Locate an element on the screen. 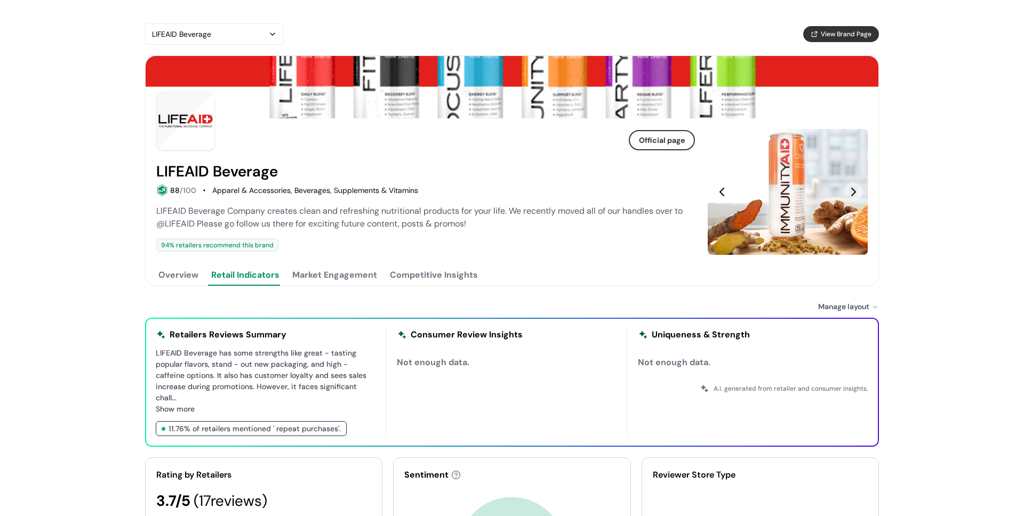  div: LIFEAID Beverage is located at coordinates (209, 34).